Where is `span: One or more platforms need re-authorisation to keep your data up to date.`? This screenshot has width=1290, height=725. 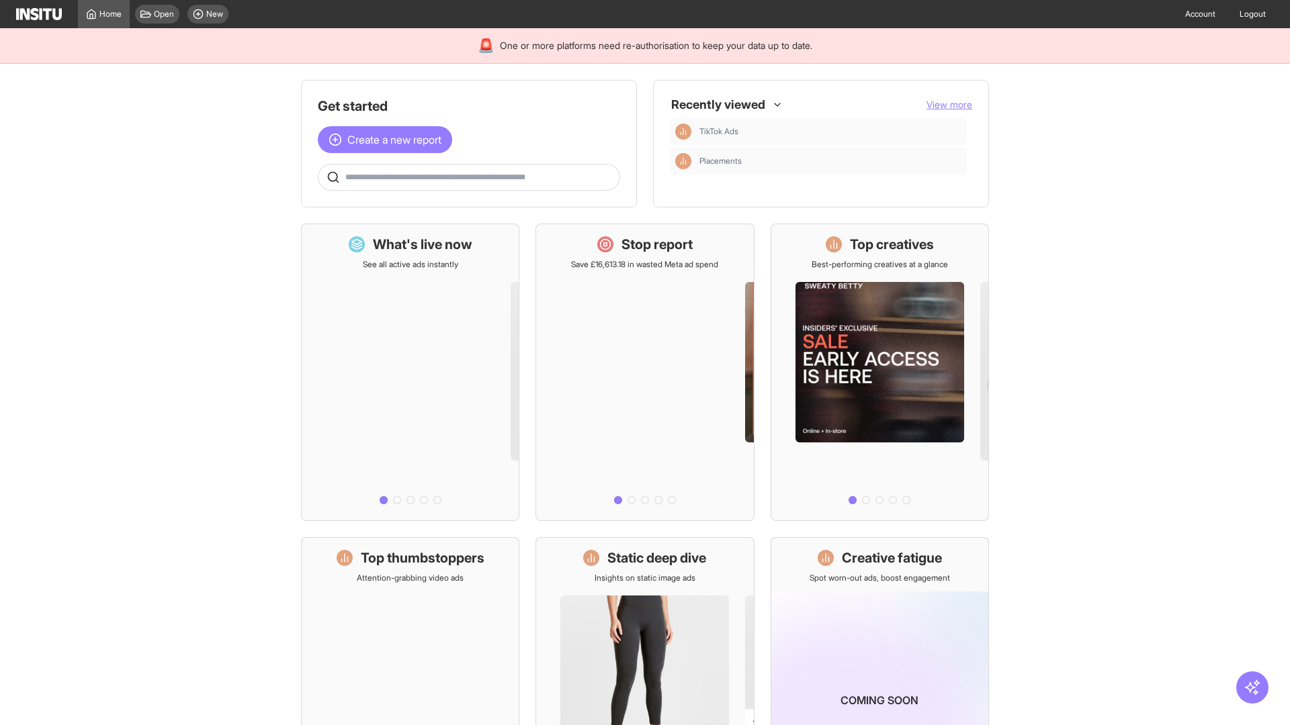
span: One or more platforms need re-authorisation to keep your data up to date. is located at coordinates (656, 46).